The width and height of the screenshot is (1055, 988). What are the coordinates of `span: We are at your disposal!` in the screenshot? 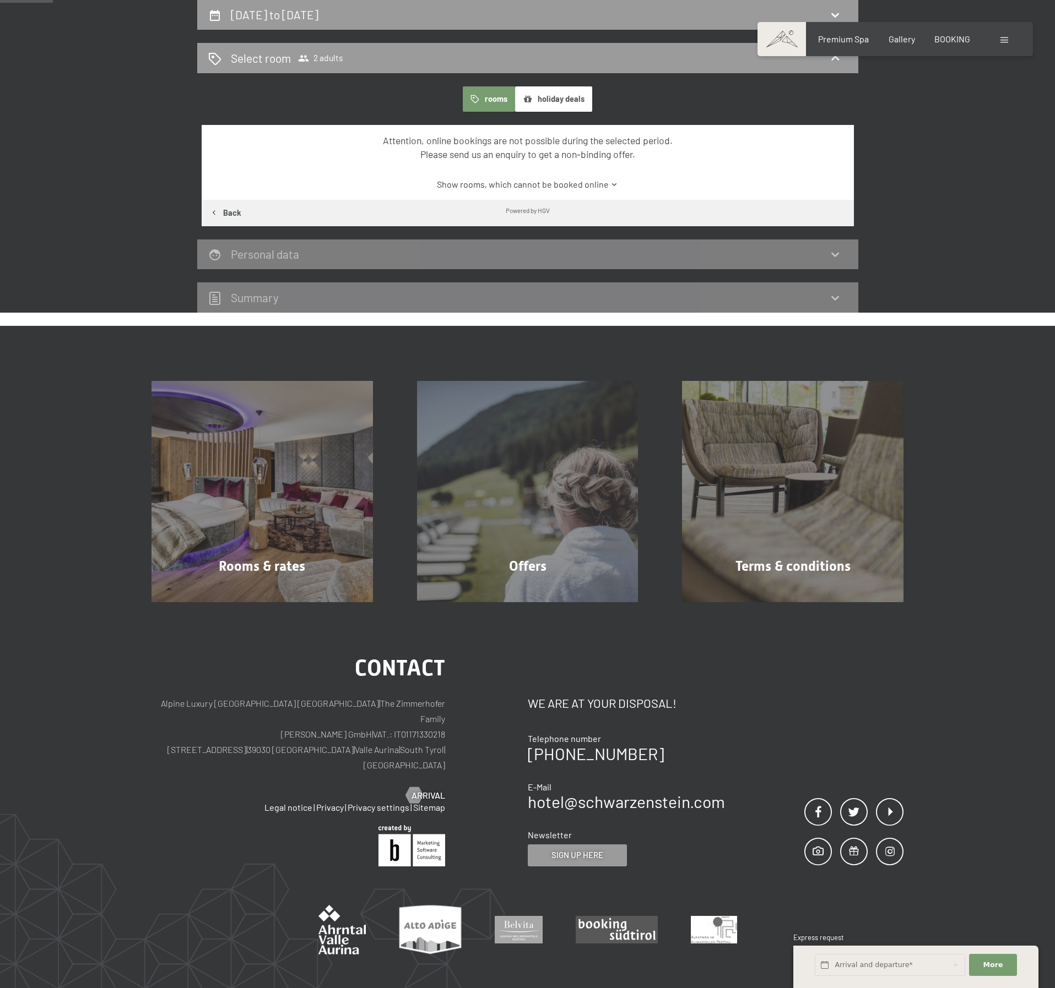 It's located at (602, 703).